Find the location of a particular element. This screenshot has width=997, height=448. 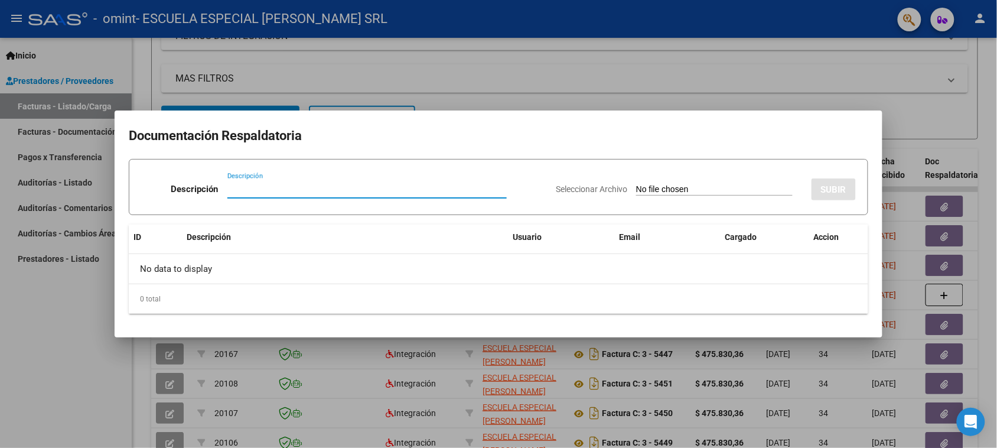

span: Usuario is located at coordinates (527, 237).